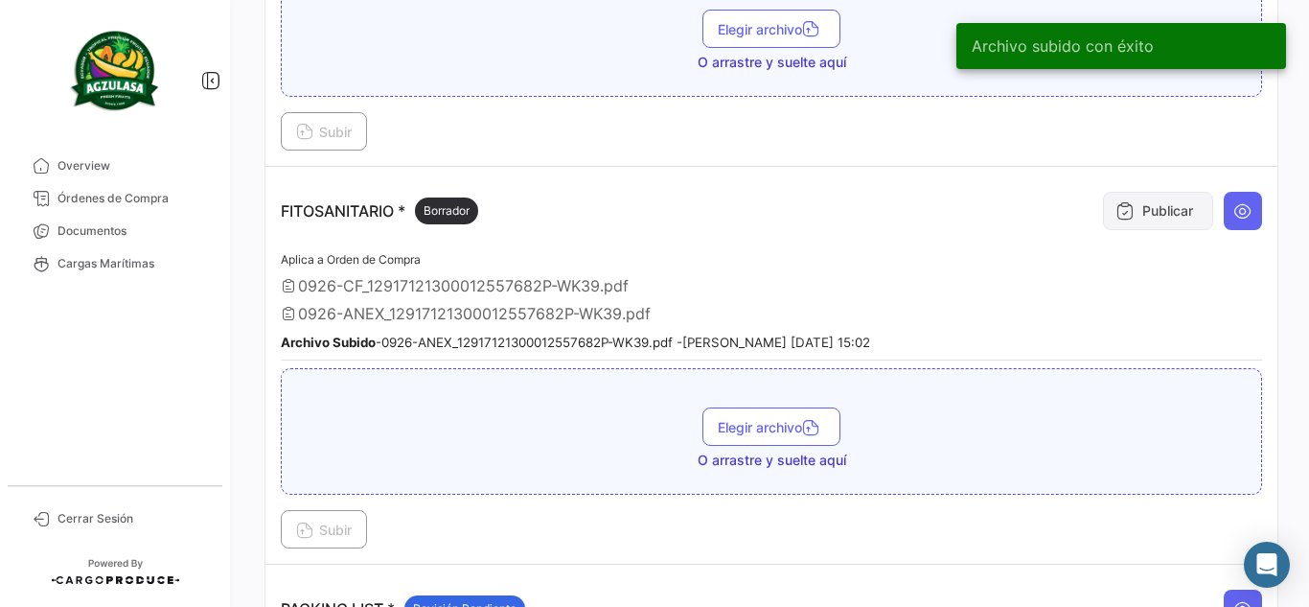 The image size is (1309, 607). What do you see at coordinates (115, 198) in the screenshot?
I see `a: Órdenes de Compra` at bounding box center [115, 198].